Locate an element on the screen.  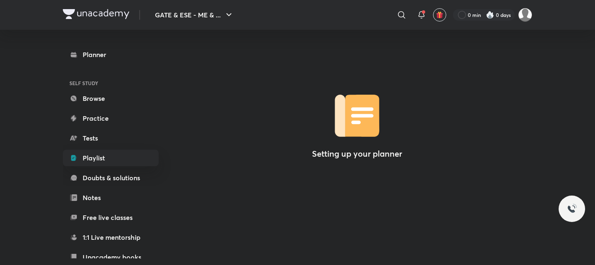
button: GATE & ESE - ME & ... is located at coordinates (194, 15).